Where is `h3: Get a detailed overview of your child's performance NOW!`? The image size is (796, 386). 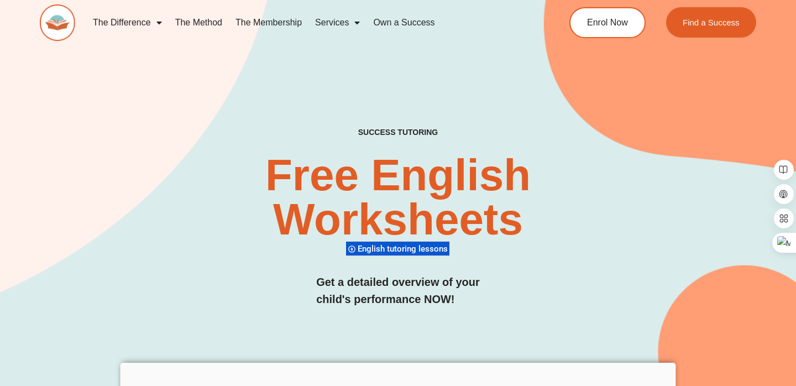
h3: Get a detailed overview of your child's performance NOW! is located at coordinates (398, 291).